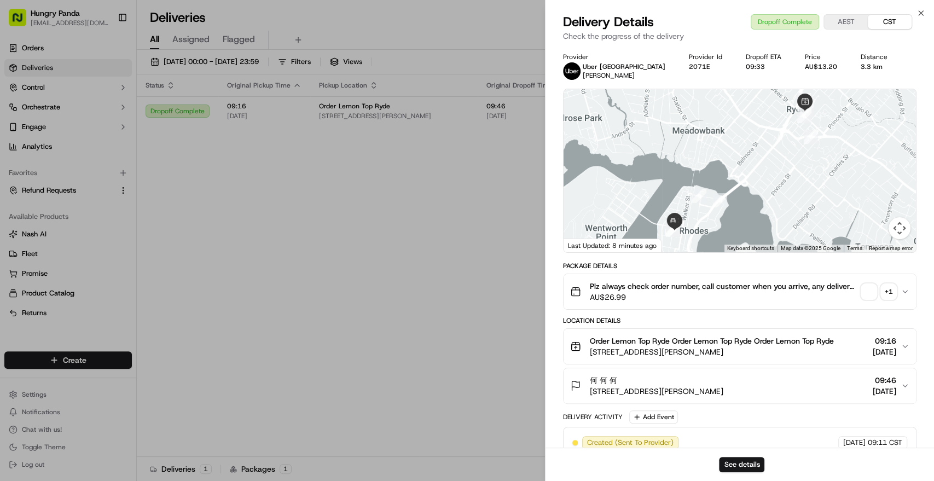 Image resolution: width=934 pixels, height=481 pixels. What do you see at coordinates (609, 22) in the screenshot?
I see `span: Delivery Details` at bounding box center [609, 22].